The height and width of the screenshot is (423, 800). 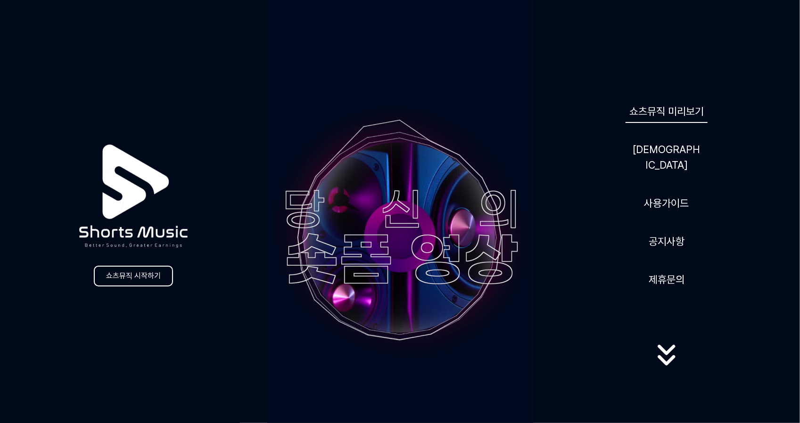 I want to click on a: 공지사항, so click(x=667, y=241).